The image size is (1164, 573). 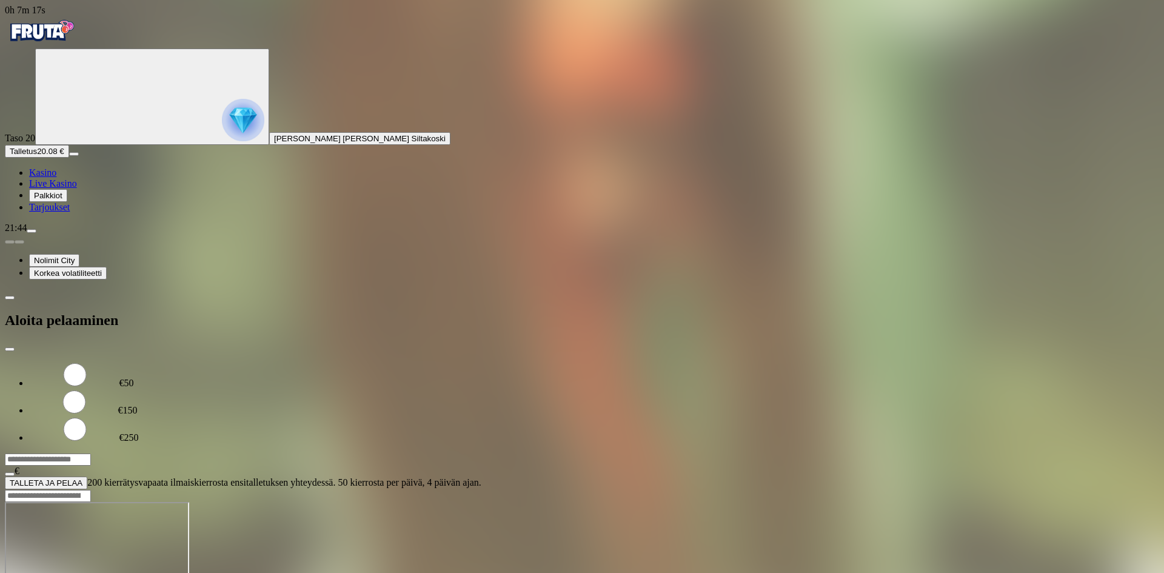 What do you see at coordinates (128, 410) in the screenshot?
I see `label: €150` at bounding box center [128, 410].